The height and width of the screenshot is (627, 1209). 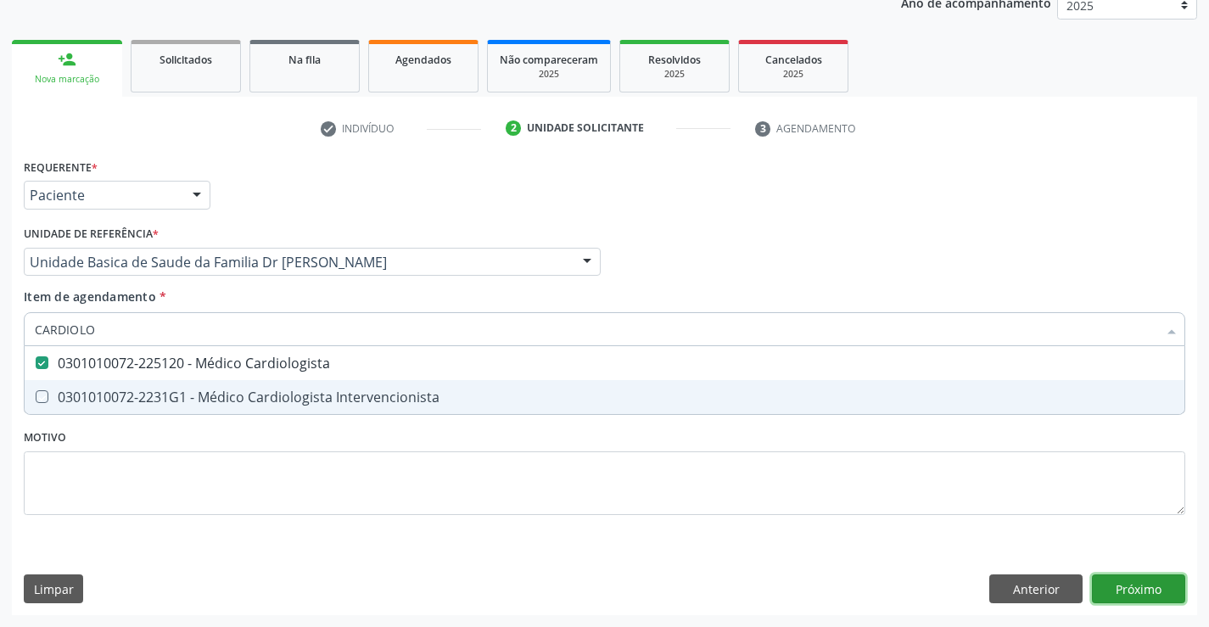 I want to click on button: Próximo, so click(x=1139, y=589).